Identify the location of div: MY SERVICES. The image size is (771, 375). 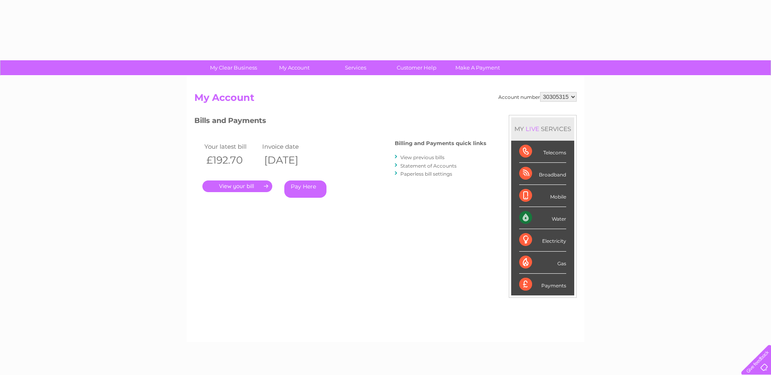
(542, 128).